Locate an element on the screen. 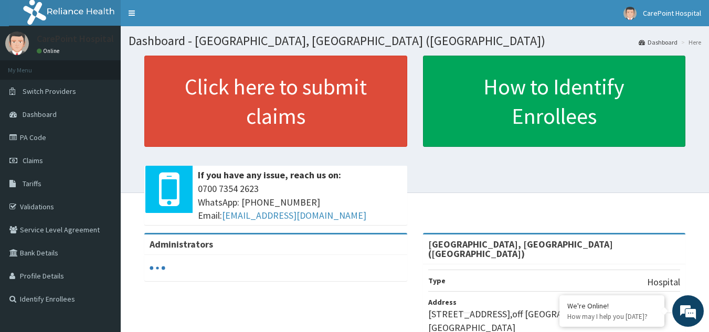 The width and height of the screenshot is (709, 332). div: We're Online! is located at coordinates (612, 306).